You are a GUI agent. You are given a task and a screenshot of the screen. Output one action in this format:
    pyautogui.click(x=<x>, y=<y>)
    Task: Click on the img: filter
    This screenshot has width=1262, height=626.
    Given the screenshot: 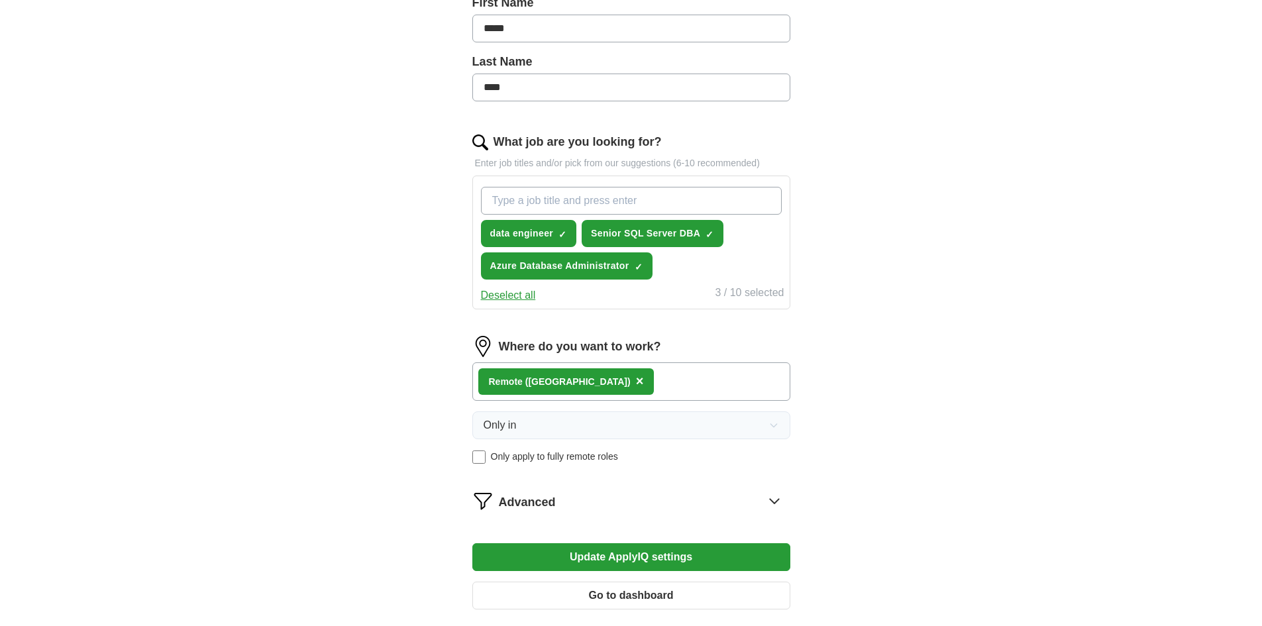 What is the action you would take?
    pyautogui.click(x=483, y=501)
    